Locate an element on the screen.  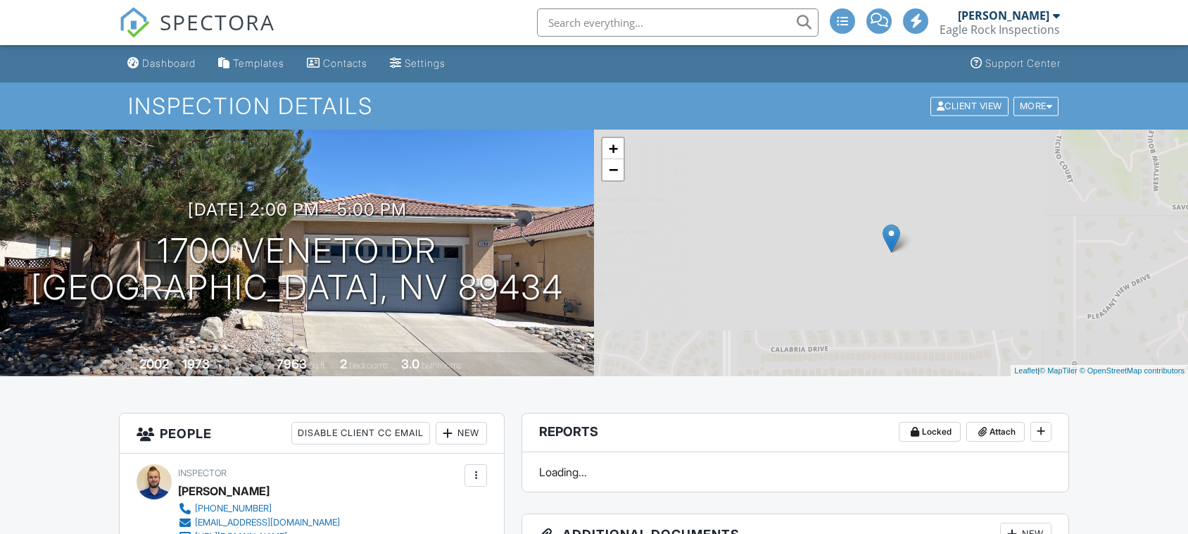
a: SPECTORA is located at coordinates (197, 34).